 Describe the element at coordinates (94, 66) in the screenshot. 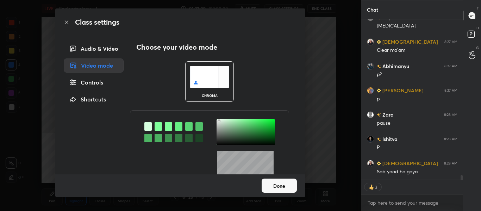

I see `div: Video mode` at that location.